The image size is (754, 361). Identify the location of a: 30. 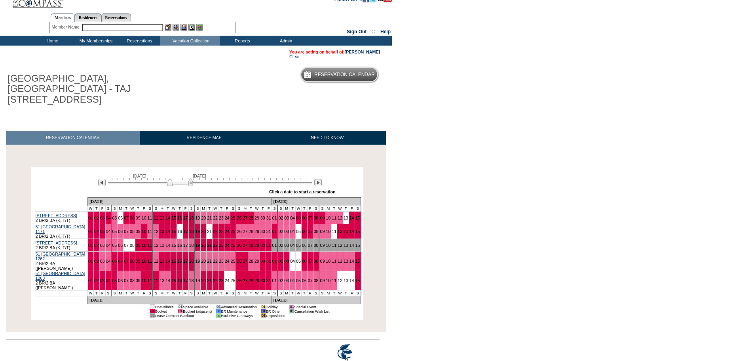
(263, 218).